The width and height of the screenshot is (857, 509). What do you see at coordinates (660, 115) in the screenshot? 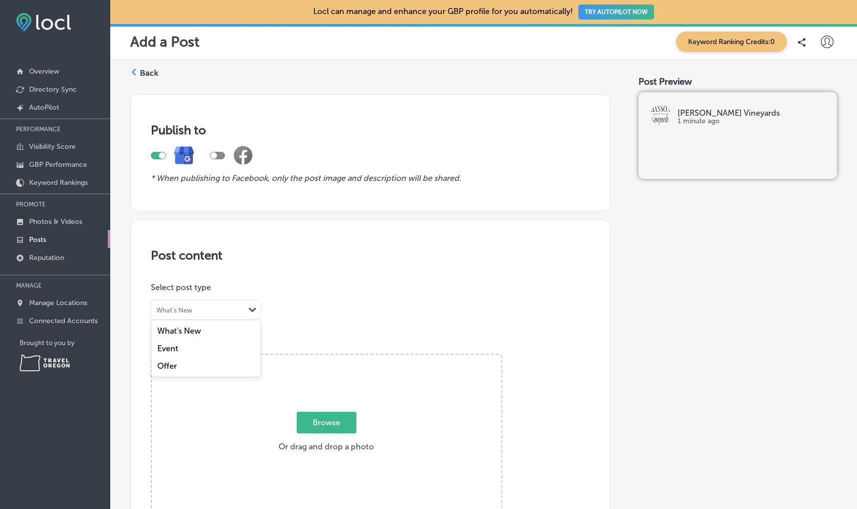
I see `img: logo` at bounding box center [660, 115].